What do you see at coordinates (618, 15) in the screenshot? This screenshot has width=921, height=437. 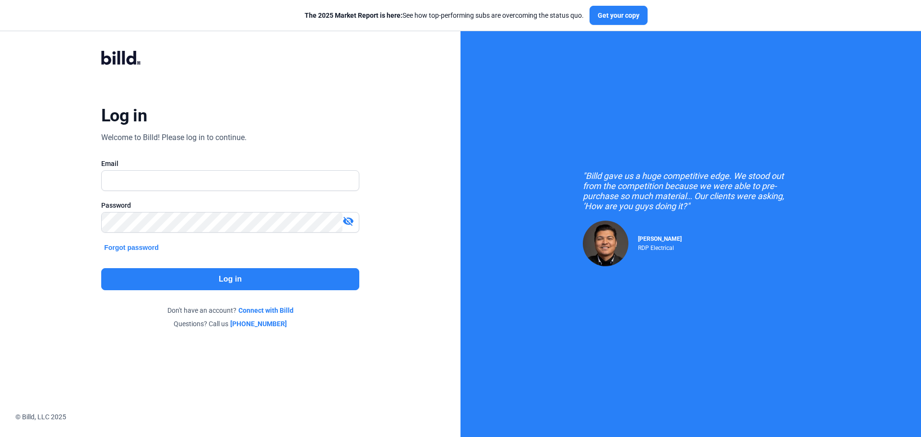 I see `button: Get your copy` at bounding box center [618, 15].